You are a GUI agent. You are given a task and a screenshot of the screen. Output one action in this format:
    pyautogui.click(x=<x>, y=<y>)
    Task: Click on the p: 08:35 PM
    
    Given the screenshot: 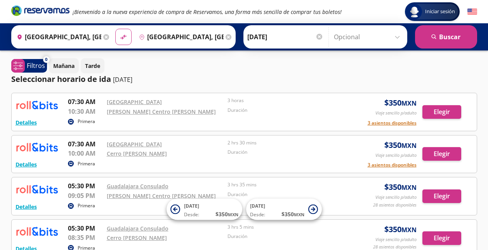 What is the action you would take?
    pyautogui.click(x=85, y=238)
    